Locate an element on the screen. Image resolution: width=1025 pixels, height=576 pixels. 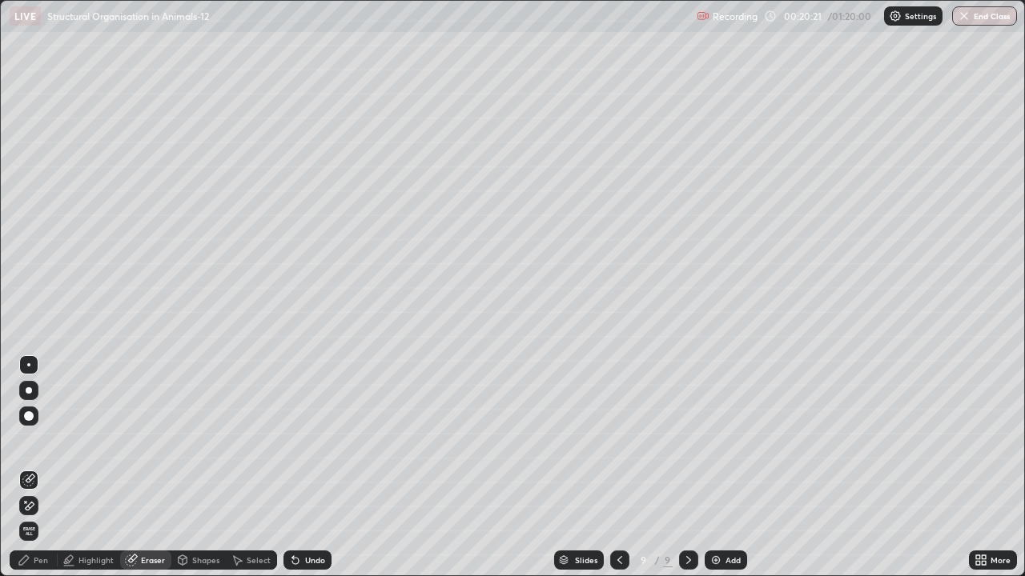
div: Shapes is located at coordinates (206, 560).